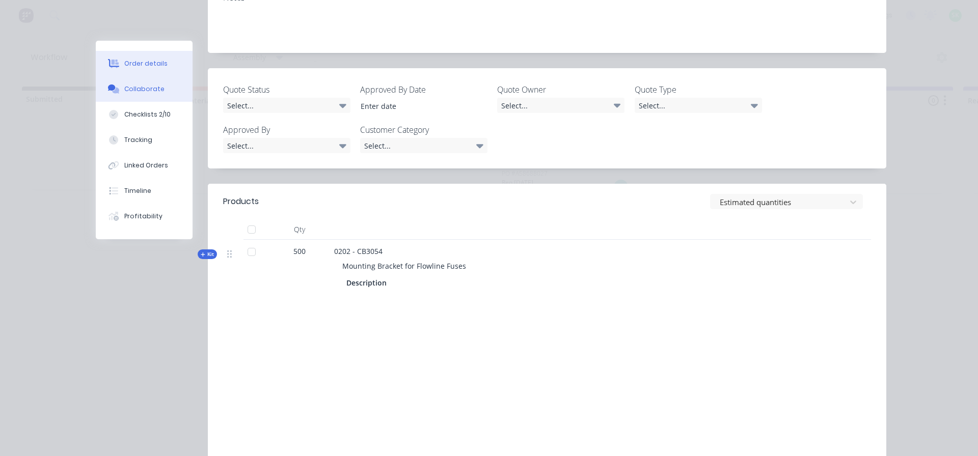 This screenshot has width=978, height=456. What do you see at coordinates (417, 106) in the screenshot?
I see `input: Enter date` at bounding box center [417, 106].